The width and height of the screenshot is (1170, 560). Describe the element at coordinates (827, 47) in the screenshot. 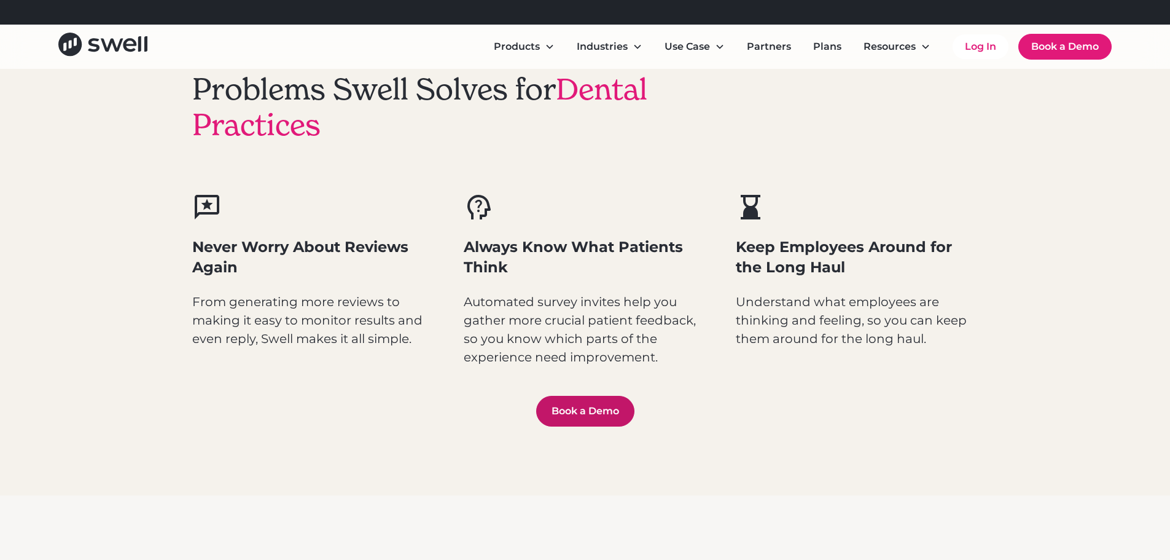

I see `a: Plans` at that location.